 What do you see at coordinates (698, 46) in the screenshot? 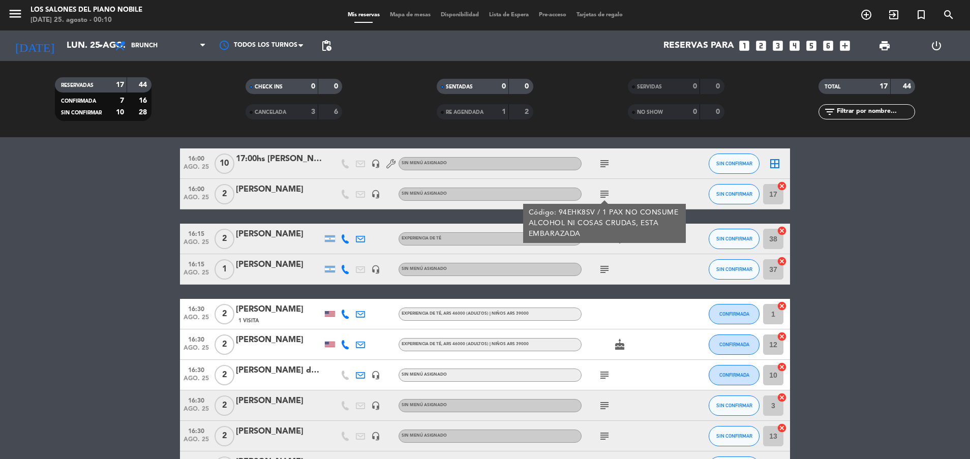
I see `span: Reservas para` at bounding box center [698, 46].